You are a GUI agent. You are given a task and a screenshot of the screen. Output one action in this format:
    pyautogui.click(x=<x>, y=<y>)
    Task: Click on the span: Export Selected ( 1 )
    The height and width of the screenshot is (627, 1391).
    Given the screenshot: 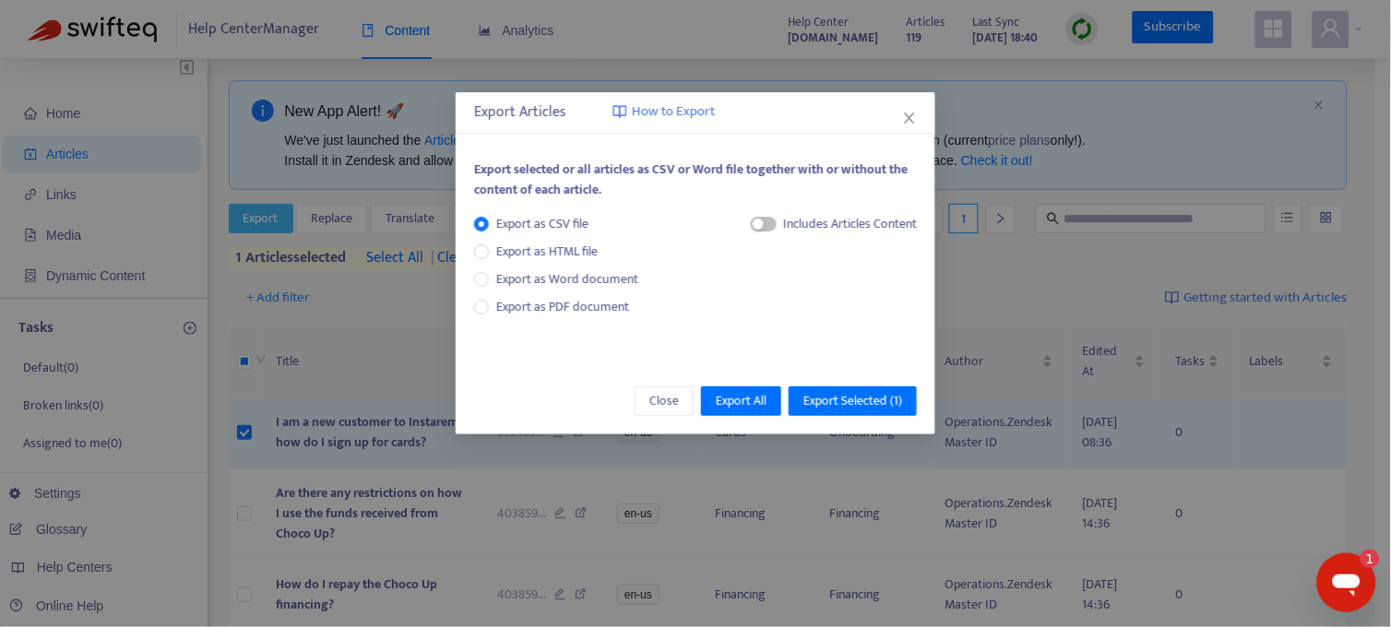 What is the action you would take?
    pyautogui.click(x=852, y=401)
    